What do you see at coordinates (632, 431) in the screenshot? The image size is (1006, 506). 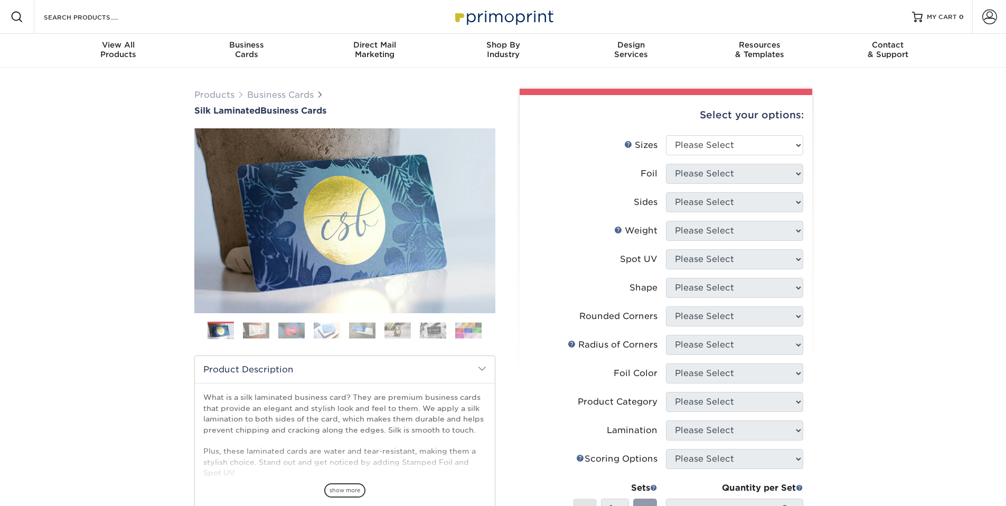 I see `div: Lamination` at bounding box center [632, 431].